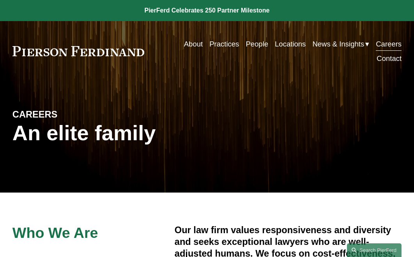  I want to click on a: Contact, so click(389, 58).